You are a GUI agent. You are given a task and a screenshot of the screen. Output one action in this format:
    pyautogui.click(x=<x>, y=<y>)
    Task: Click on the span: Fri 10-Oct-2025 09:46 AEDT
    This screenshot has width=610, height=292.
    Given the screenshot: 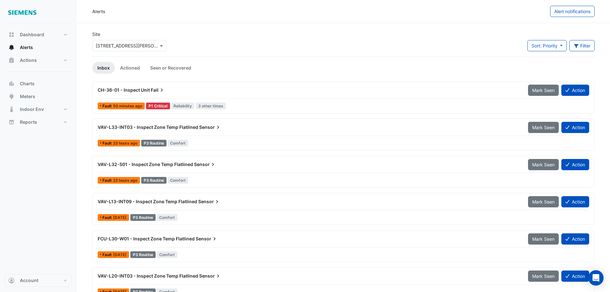 What is the action you would take?
    pyautogui.click(x=128, y=106)
    